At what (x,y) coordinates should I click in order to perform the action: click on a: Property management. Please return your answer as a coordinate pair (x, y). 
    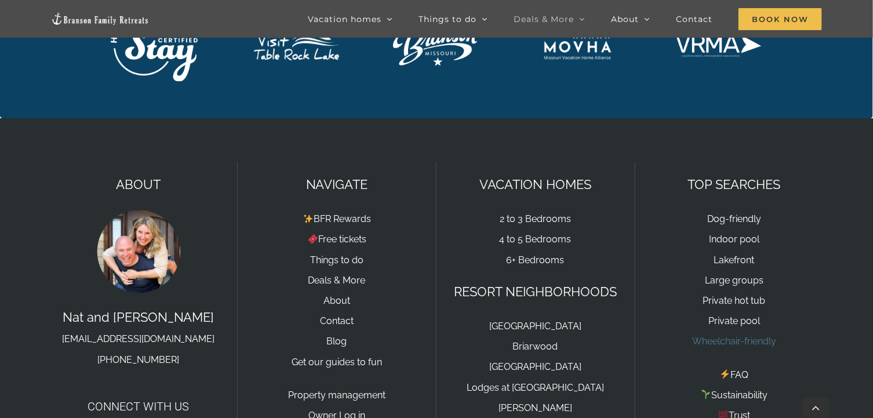
    Looking at the image, I should click on (337, 395).